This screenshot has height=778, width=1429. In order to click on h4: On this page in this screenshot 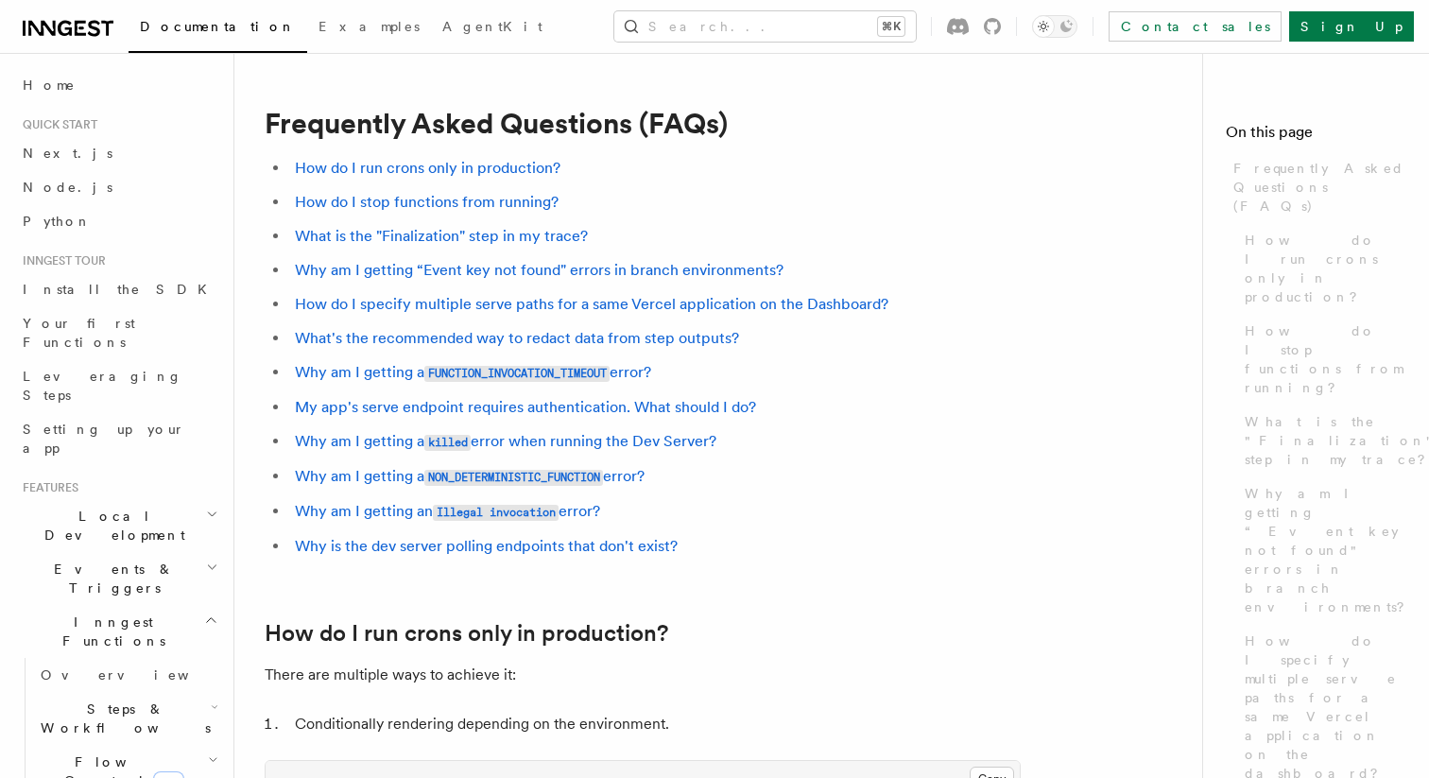, I will do `click(1316, 136)`.